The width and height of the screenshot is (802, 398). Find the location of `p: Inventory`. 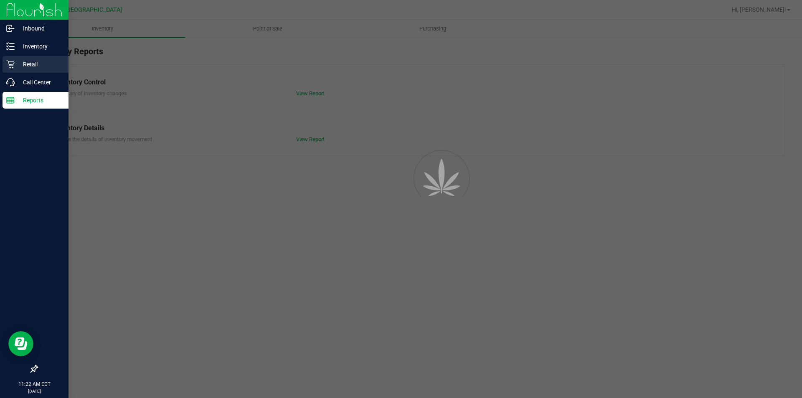

p: Inventory is located at coordinates (40, 46).